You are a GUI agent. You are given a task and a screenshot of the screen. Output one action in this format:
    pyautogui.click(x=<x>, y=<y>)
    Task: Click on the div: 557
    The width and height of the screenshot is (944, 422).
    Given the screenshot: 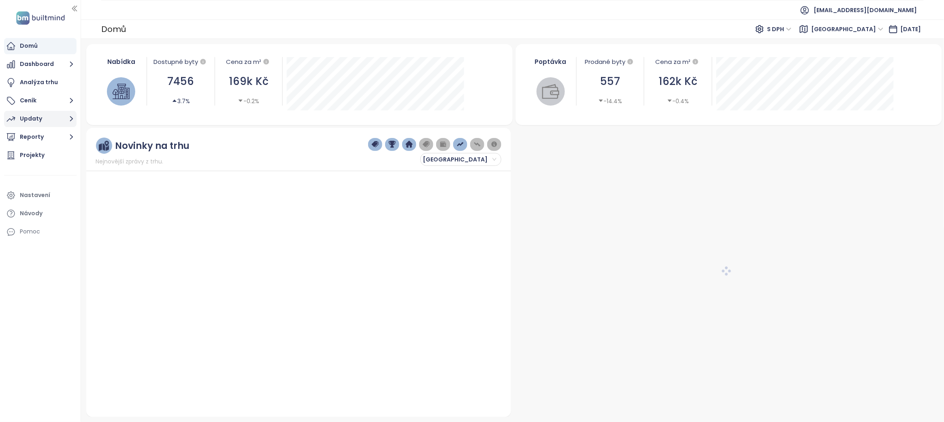 What is the action you would take?
    pyautogui.click(x=610, y=81)
    